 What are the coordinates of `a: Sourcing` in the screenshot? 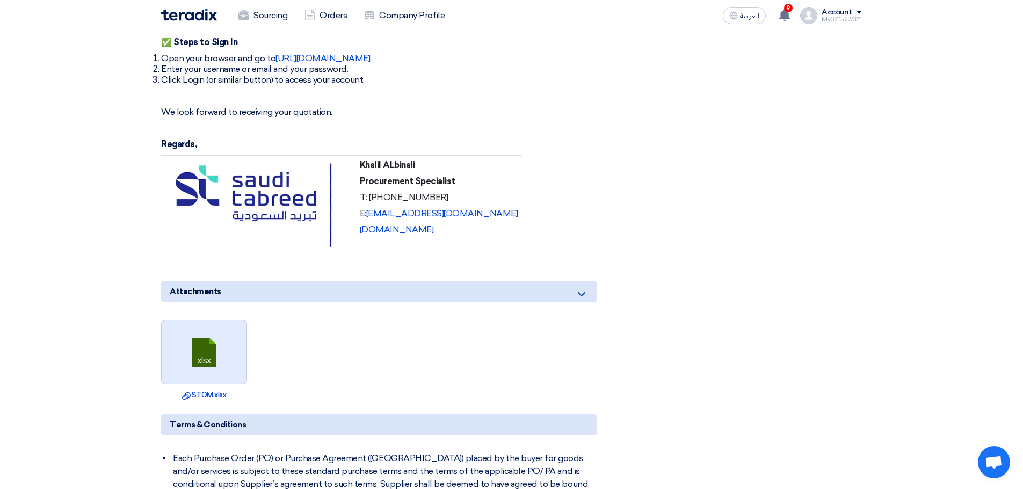 It's located at (263, 16).